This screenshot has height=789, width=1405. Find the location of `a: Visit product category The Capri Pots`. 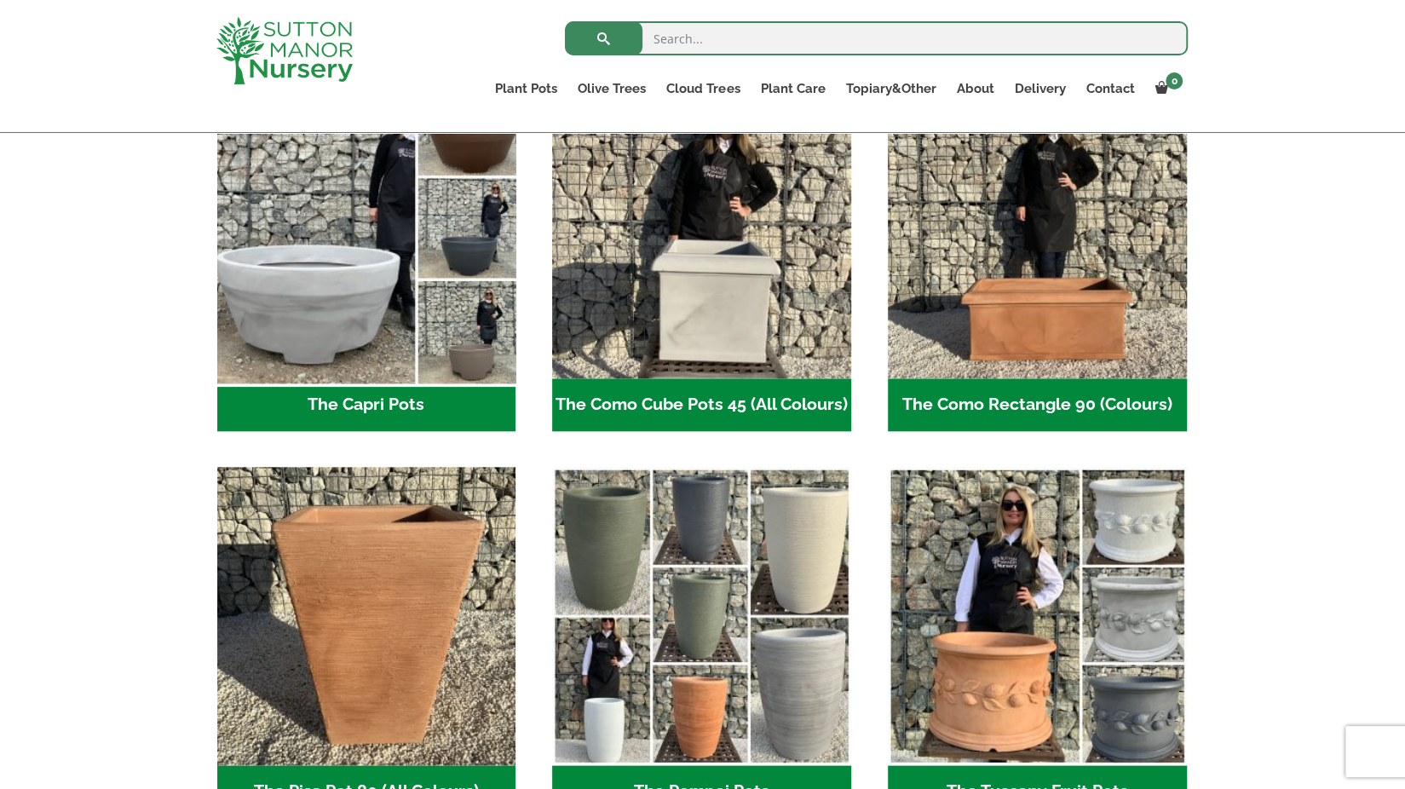

a: Visit product category The Capri Pots is located at coordinates (366, 256).